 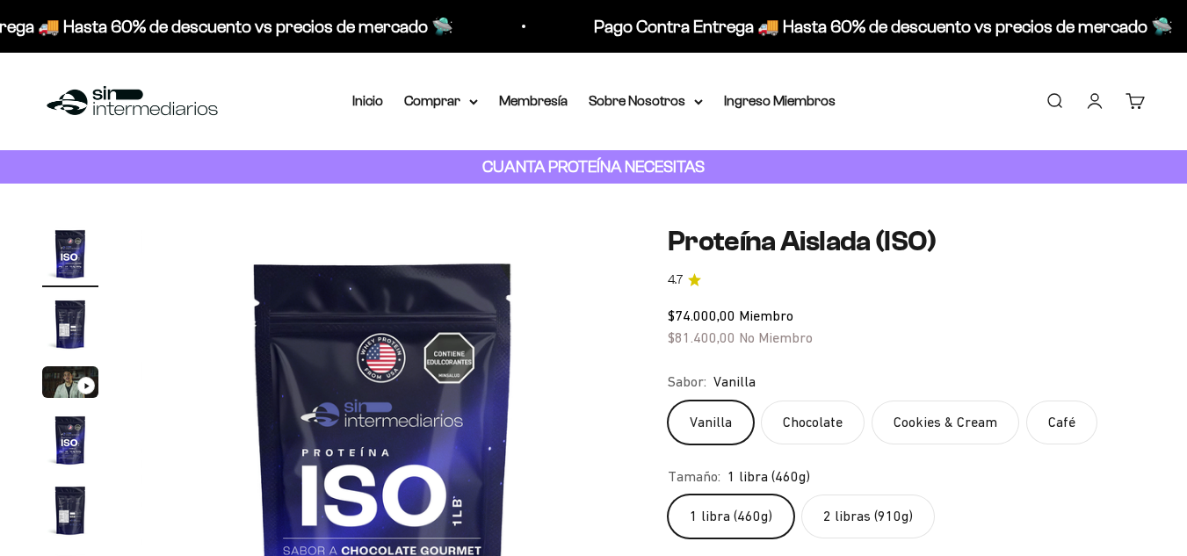 What do you see at coordinates (70, 513) in the screenshot?
I see `button: Ir al artículo 5` at bounding box center [70, 513].